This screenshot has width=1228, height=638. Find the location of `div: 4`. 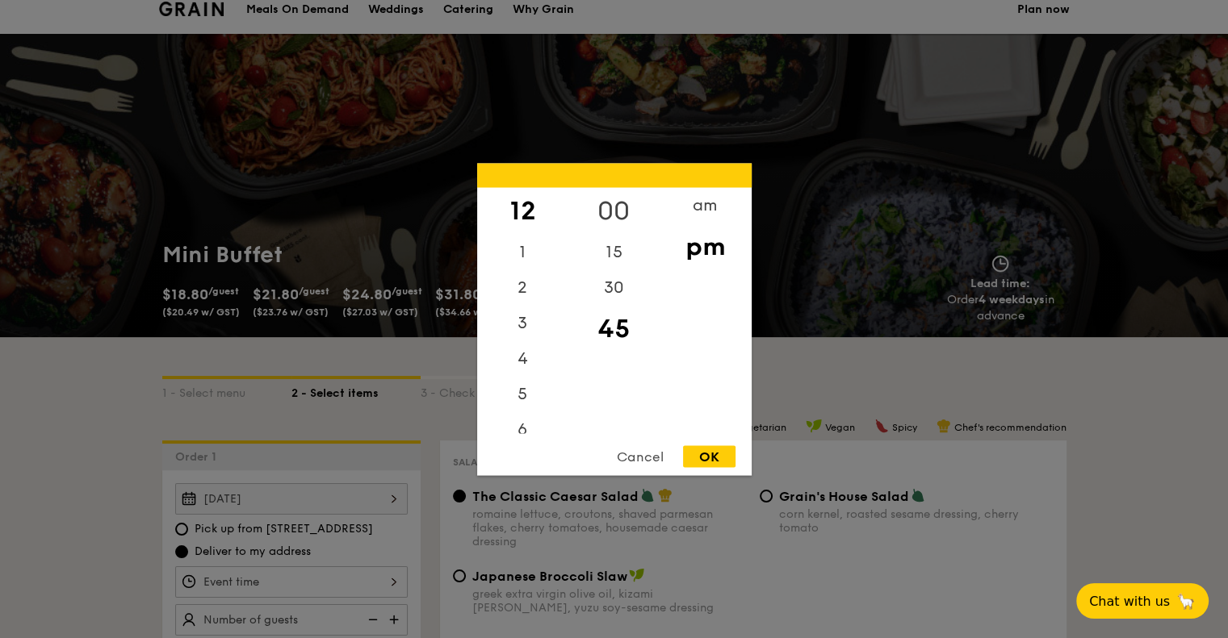

div: 4 is located at coordinates (522, 358).